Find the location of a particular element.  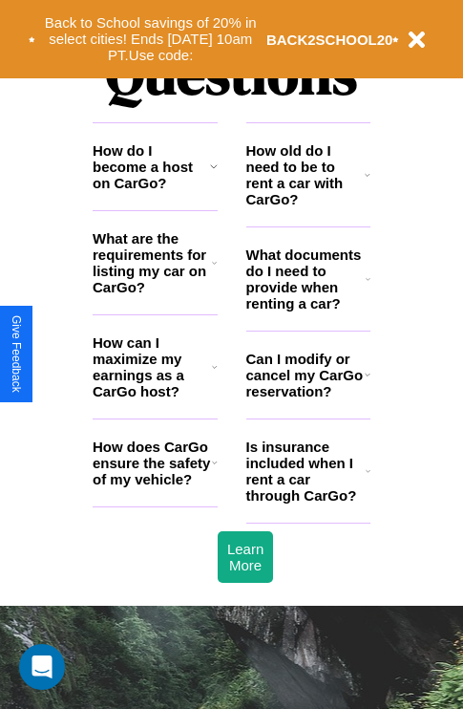

div: Give Feedback is located at coordinates (16, 354).